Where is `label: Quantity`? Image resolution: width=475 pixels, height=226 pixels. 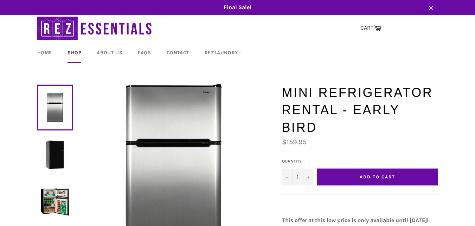
label: Quantity is located at coordinates (298, 161).